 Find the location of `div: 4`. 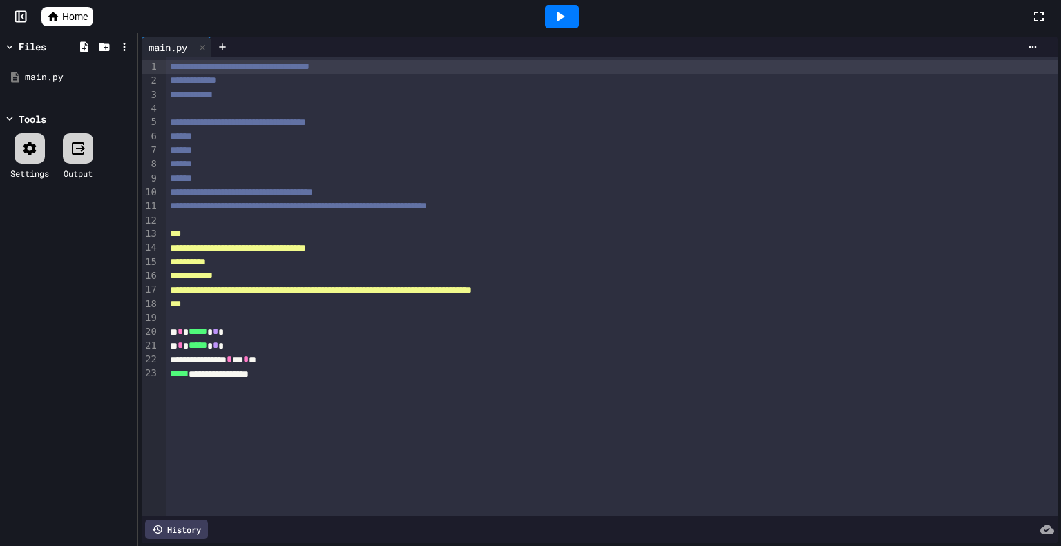

div: 4 is located at coordinates (150, 109).